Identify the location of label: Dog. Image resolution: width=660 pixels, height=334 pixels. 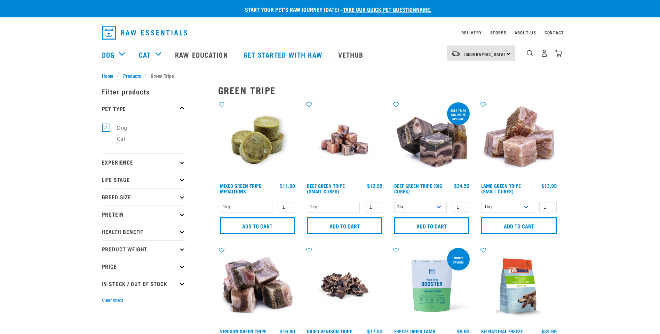
(118, 128).